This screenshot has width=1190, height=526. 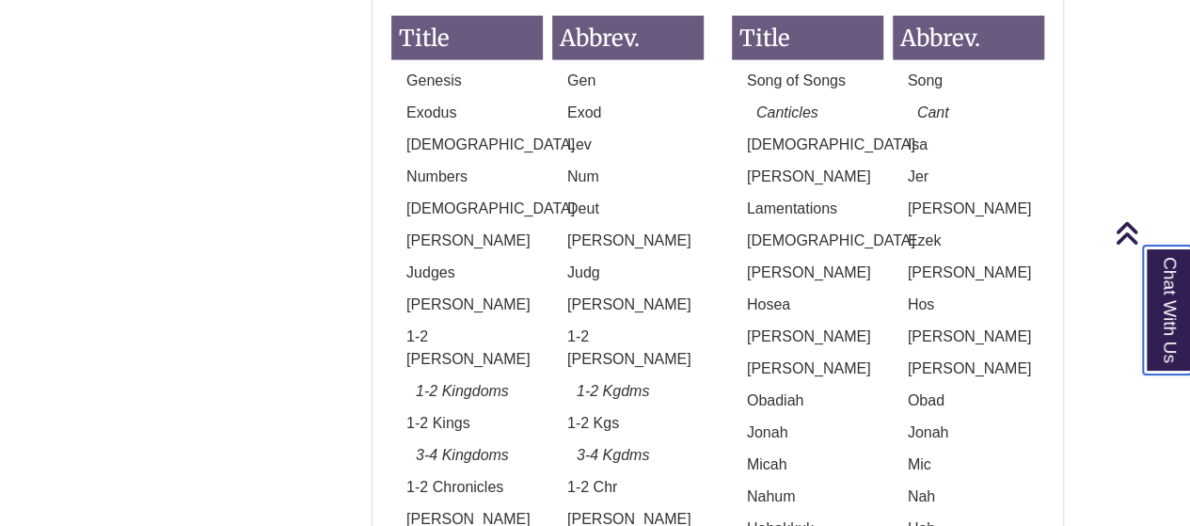 I want to click on p: Exodus, so click(x=467, y=113).